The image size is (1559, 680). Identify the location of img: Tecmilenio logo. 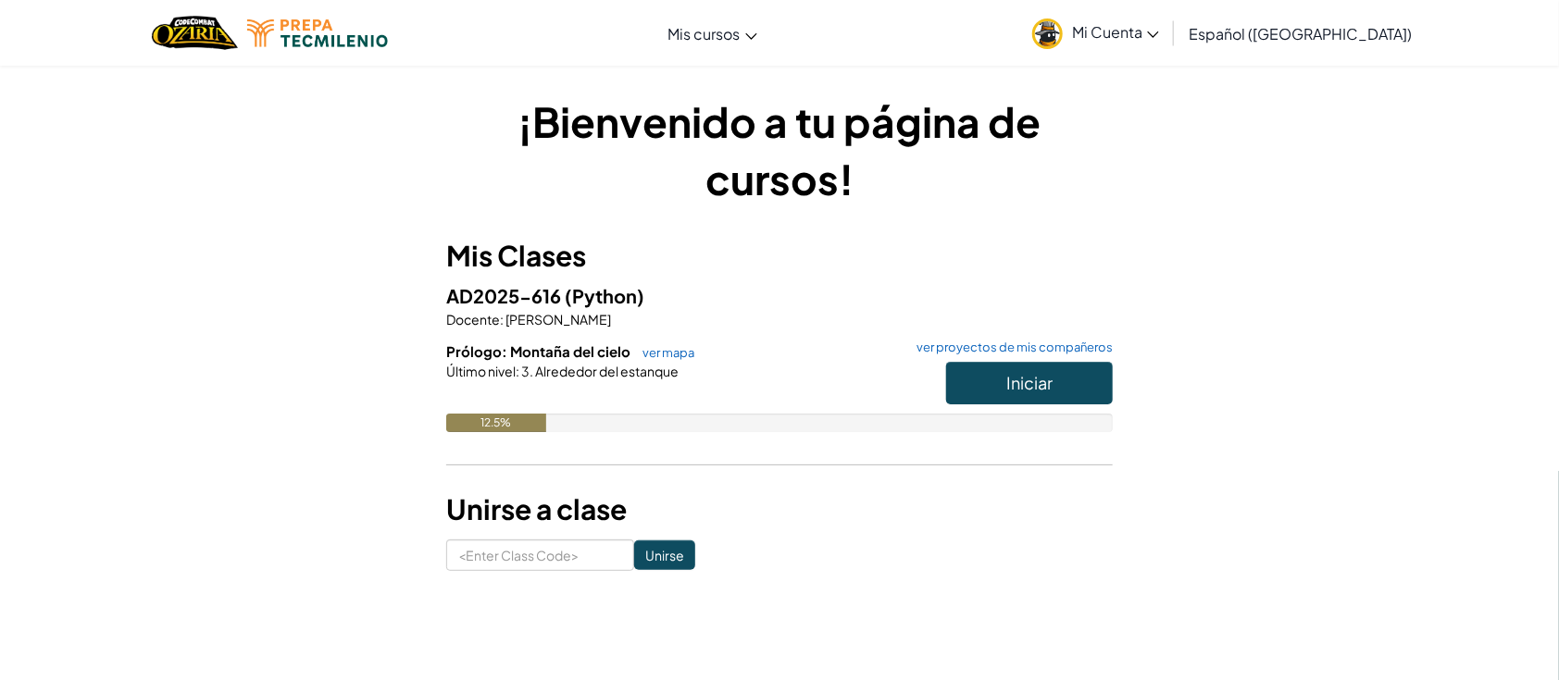
(317, 33).